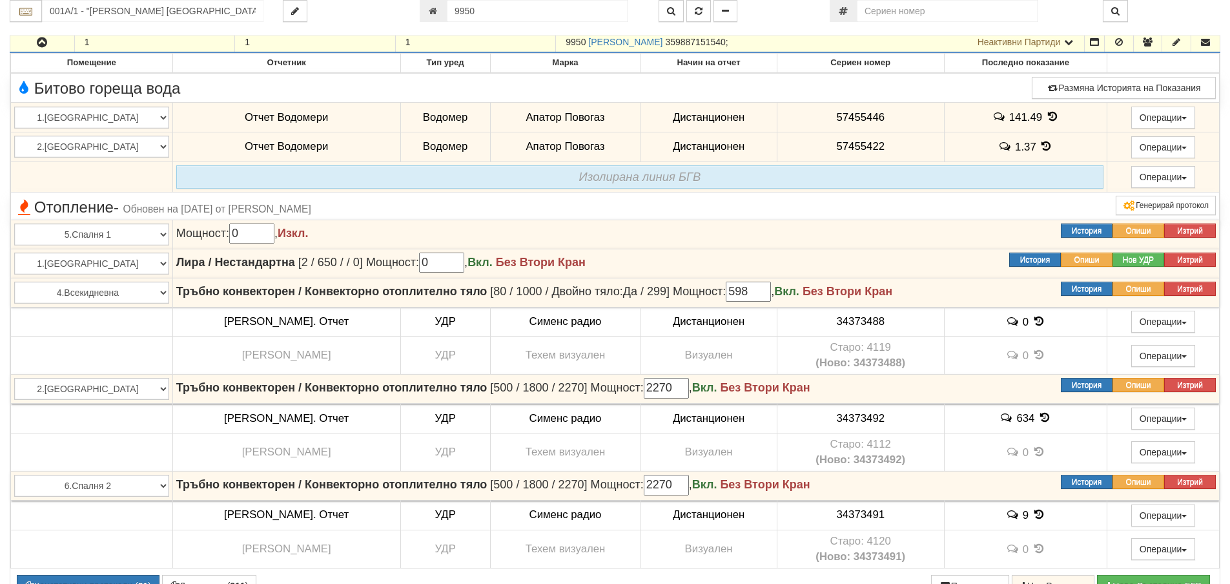  Describe the element at coordinates (565, 63) in the screenshot. I see `th: Марка` at that location.